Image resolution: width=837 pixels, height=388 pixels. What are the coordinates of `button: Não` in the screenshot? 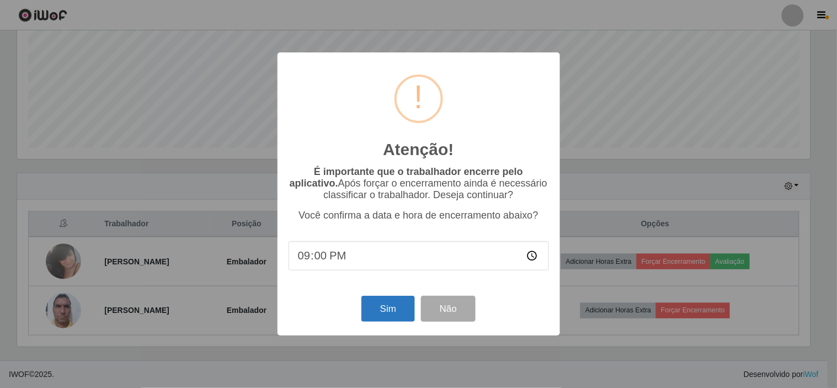 It's located at (448, 308).